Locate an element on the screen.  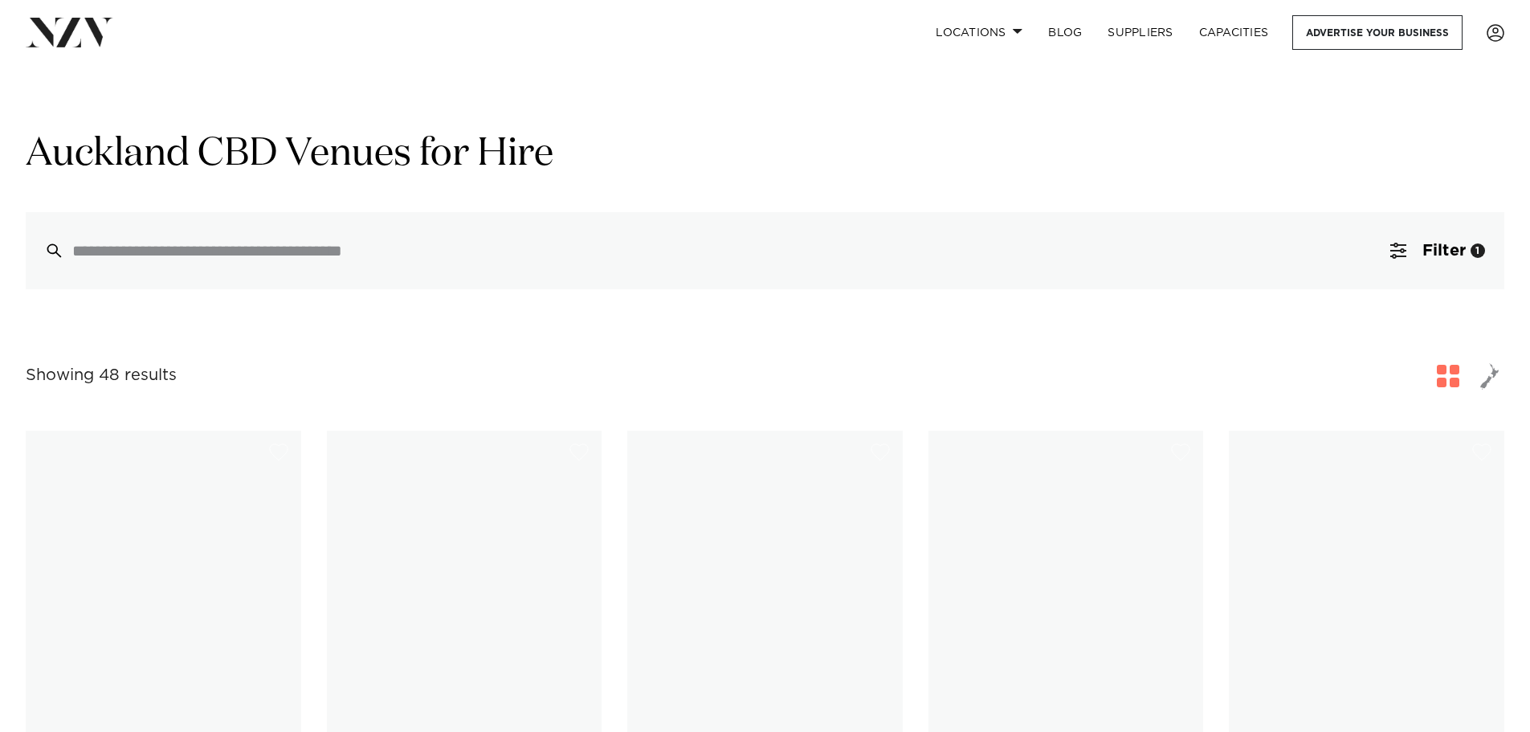
span: Filter is located at coordinates (1444, 251).